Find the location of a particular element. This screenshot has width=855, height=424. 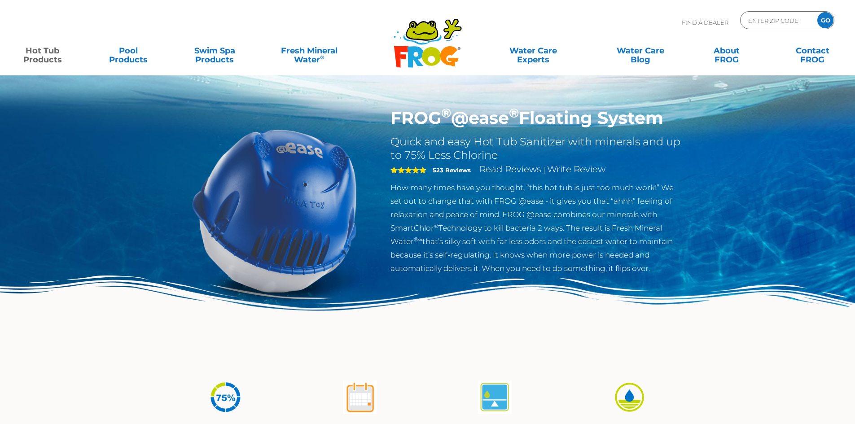

img: icon-atease-easy-on is located at coordinates (629, 397).